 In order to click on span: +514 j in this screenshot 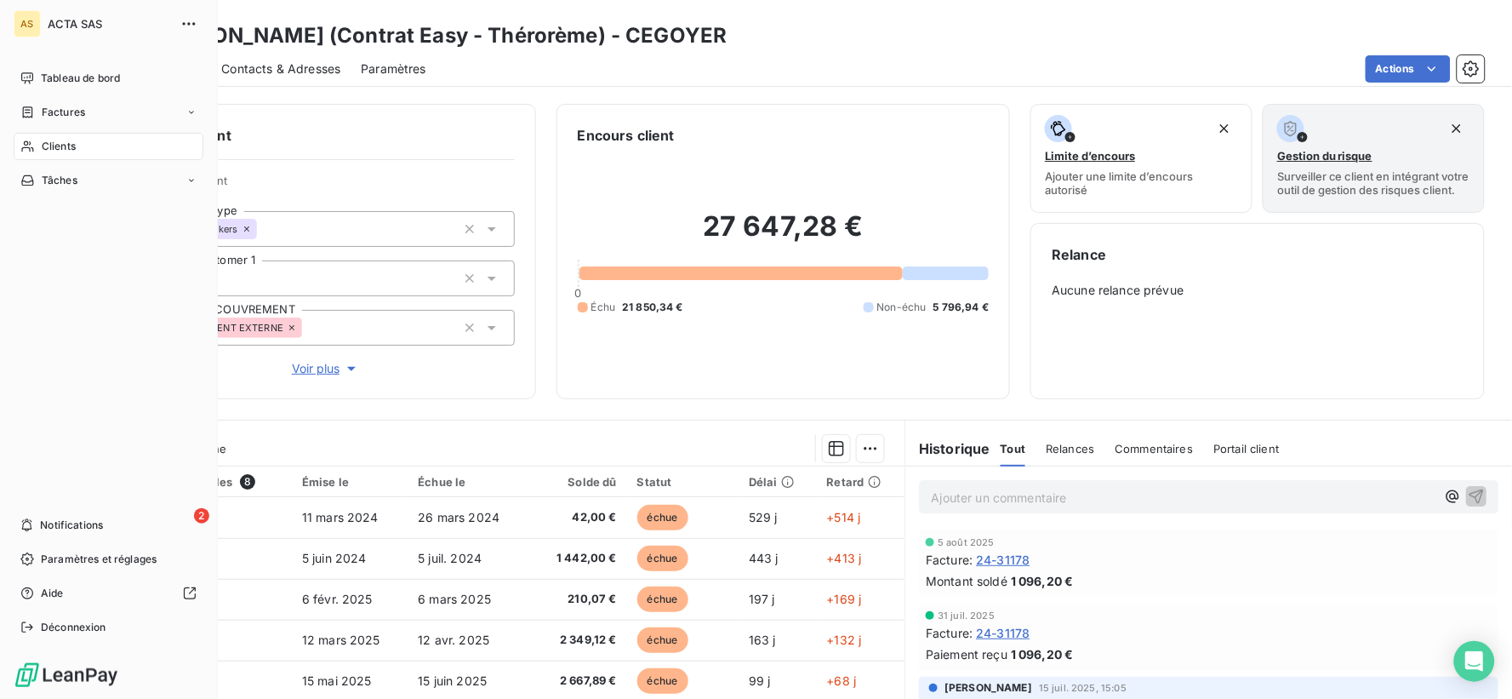, I will do `click(844, 517)`.